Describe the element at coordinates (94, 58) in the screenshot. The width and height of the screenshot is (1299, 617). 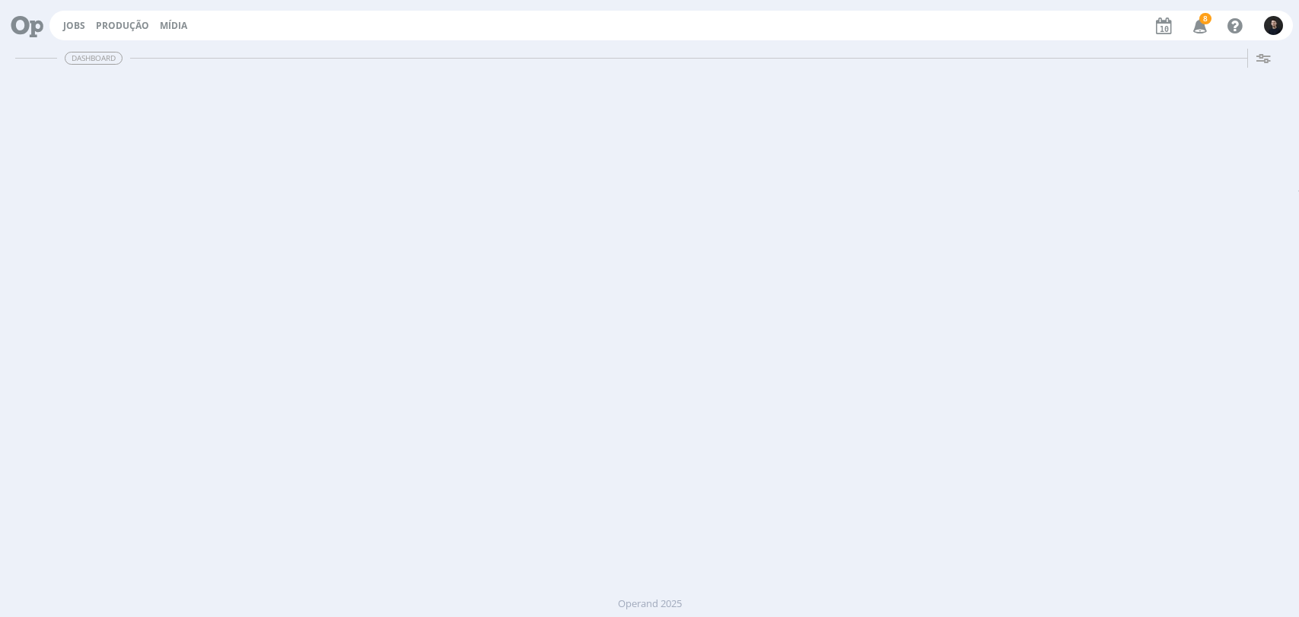
I see `span: Dashboard` at that location.